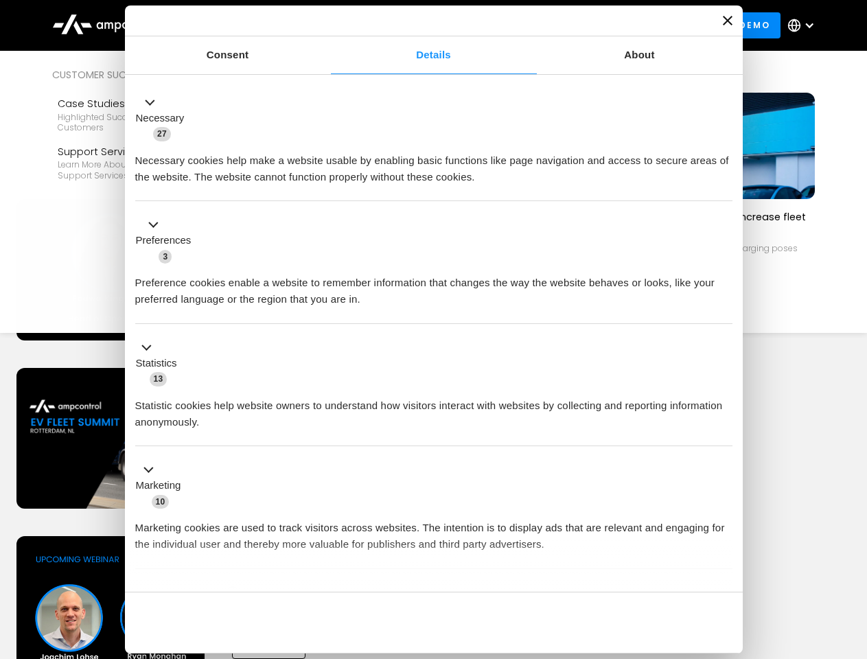 The image size is (867, 659). I want to click on div: Customer success, so click(137, 75).